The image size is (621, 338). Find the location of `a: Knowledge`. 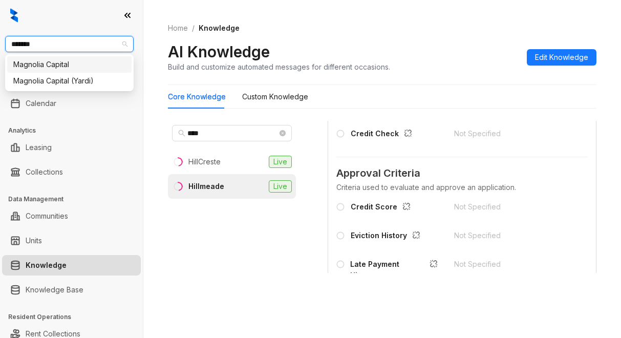

a: Knowledge is located at coordinates (46, 265).